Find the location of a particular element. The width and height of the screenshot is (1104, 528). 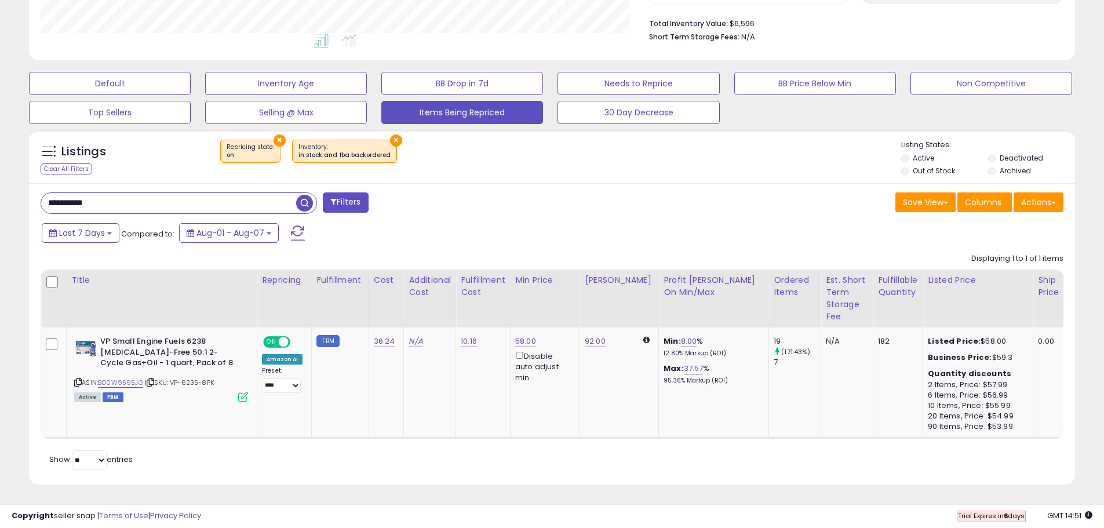

button: 30 Day Decrease is located at coordinates (638, 112).